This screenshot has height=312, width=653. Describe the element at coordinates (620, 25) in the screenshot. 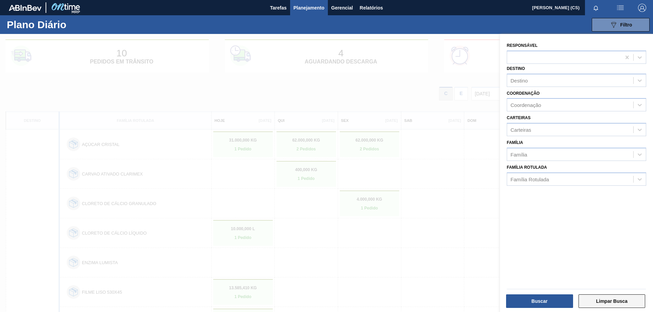

I see `button: Filtro` at that location.